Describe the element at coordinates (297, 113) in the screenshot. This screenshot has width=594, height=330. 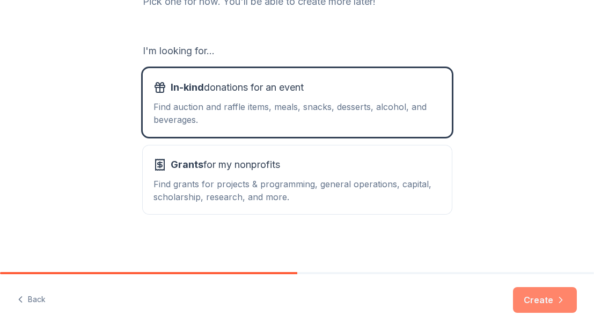
I see `div: Find auction and raffle items, meals, snacks, desserts, alcohol, and beverages.` at that location.